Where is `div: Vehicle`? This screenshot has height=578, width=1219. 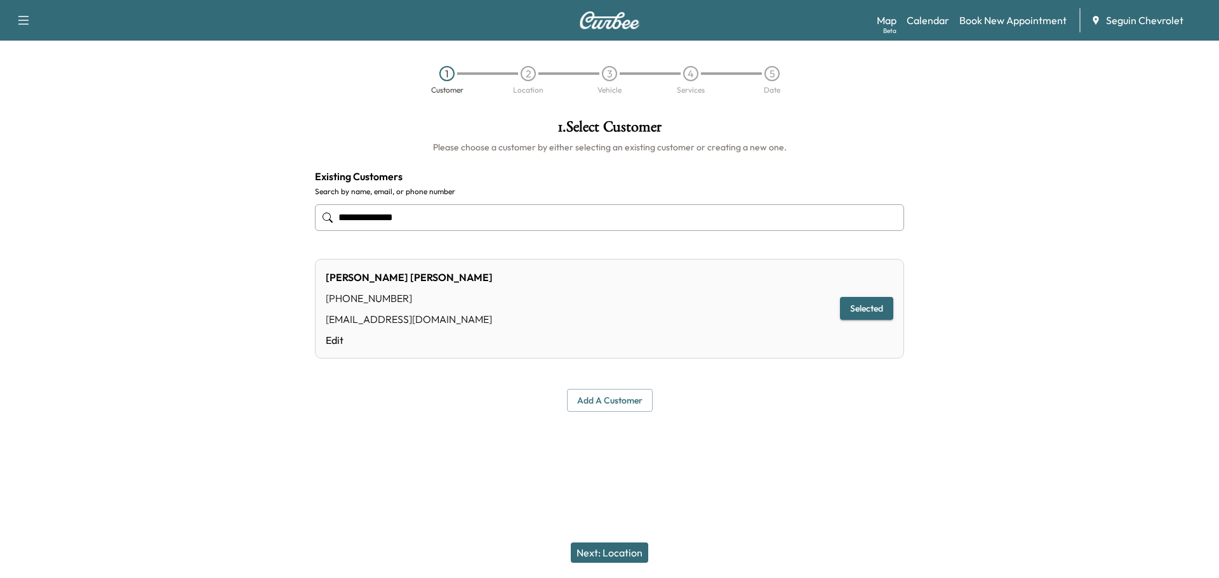
div: Vehicle is located at coordinates (609, 90).